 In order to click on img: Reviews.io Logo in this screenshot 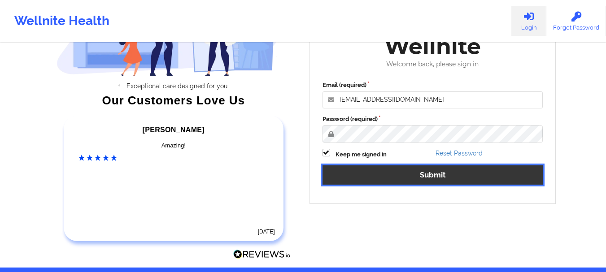, I will do `click(262, 254)`.